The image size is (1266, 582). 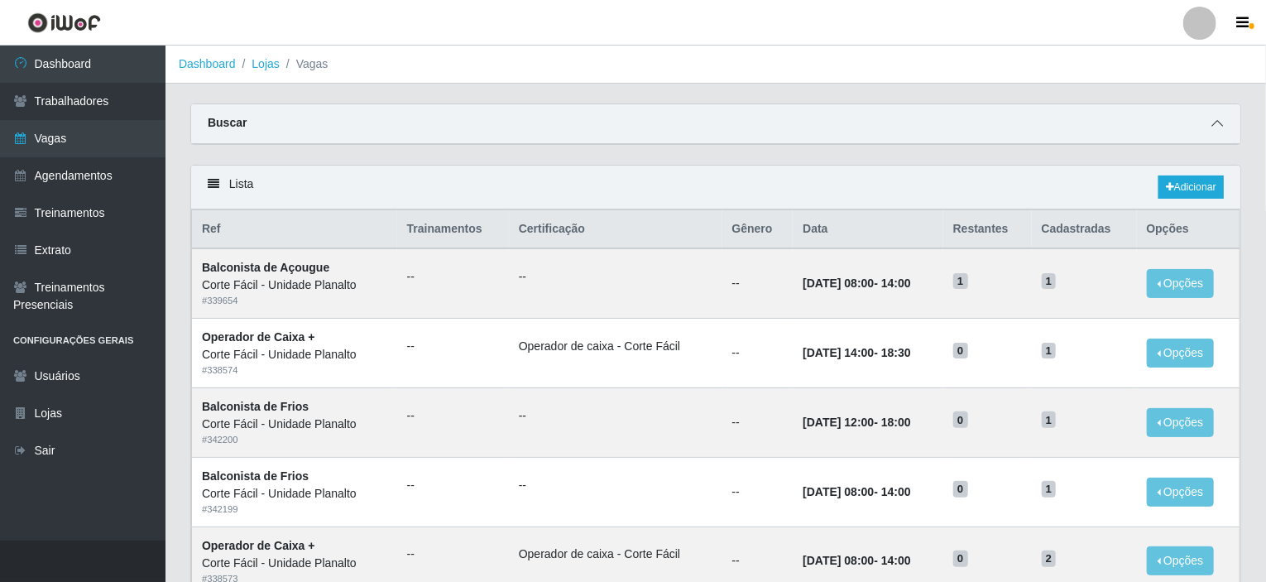 What do you see at coordinates (295, 509) in the screenshot?
I see `div: # 342199` at bounding box center [295, 509].